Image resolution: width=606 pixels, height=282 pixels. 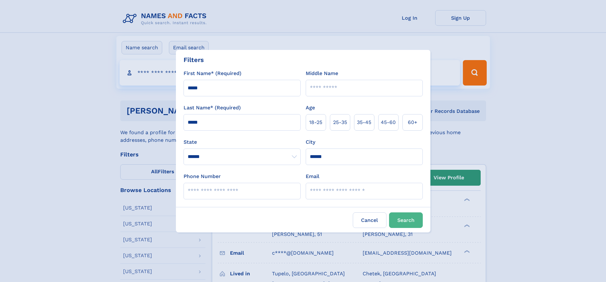 I want to click on label: Phone Number, so click(x=202, y=177).